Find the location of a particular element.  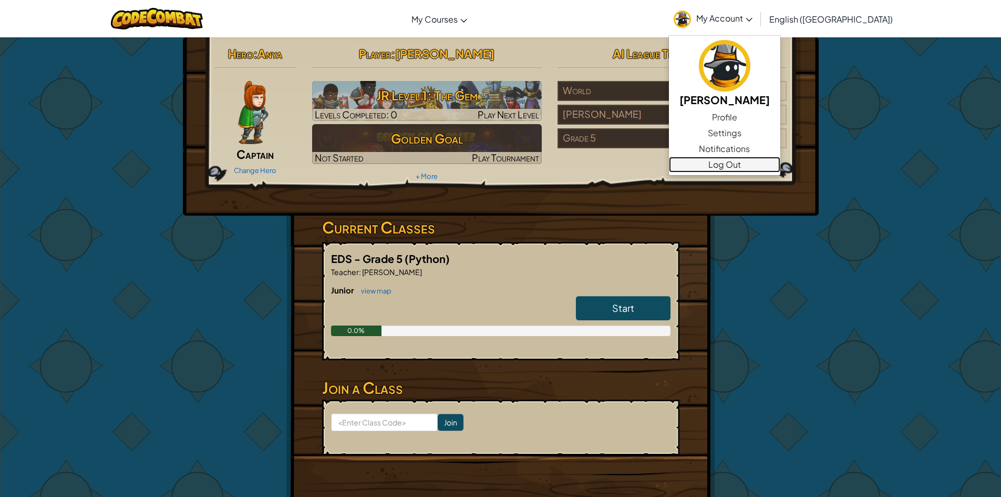

a: Log Out is located at coordinates (725, 164).